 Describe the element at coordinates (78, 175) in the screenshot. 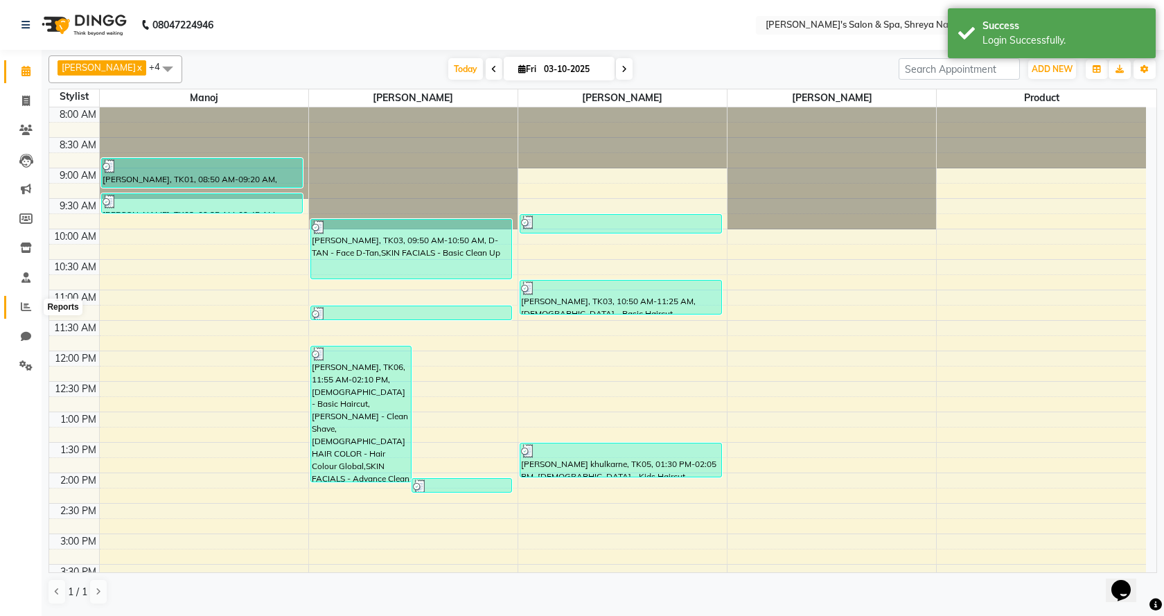

I see `div: 9:00 AM` at that location.